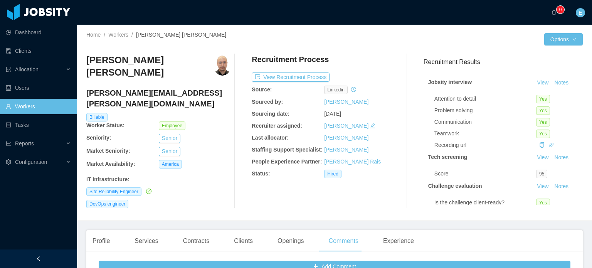  I want to click on span: Configuration, so click(31, 162).